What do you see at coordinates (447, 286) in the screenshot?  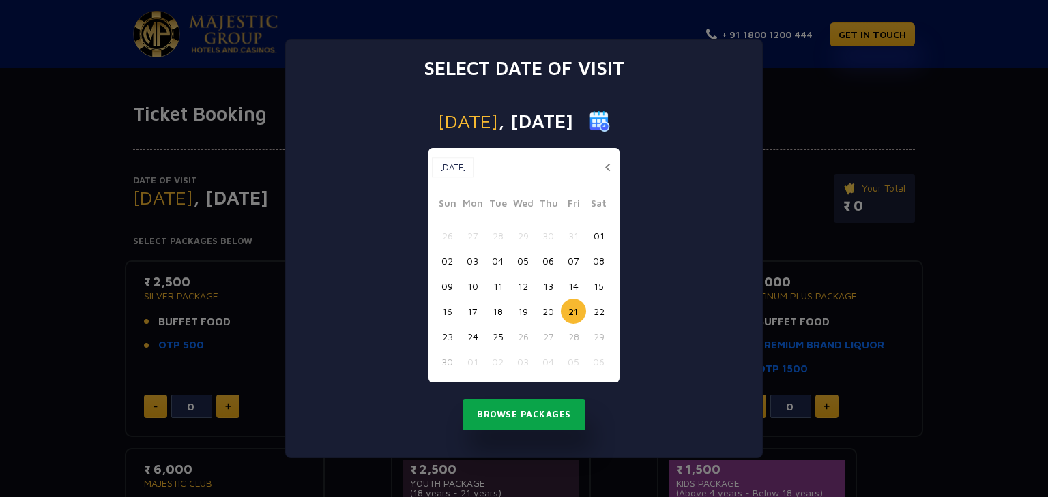 I see `button: 09` at bounding box center [447, 286].